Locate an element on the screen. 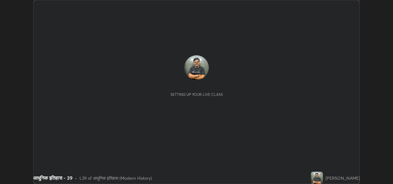 The width and height of the screenshot is (393, 184). div: L39 of आधुनिक इतिहास (Modern History) is located at coordinates (116, 178).